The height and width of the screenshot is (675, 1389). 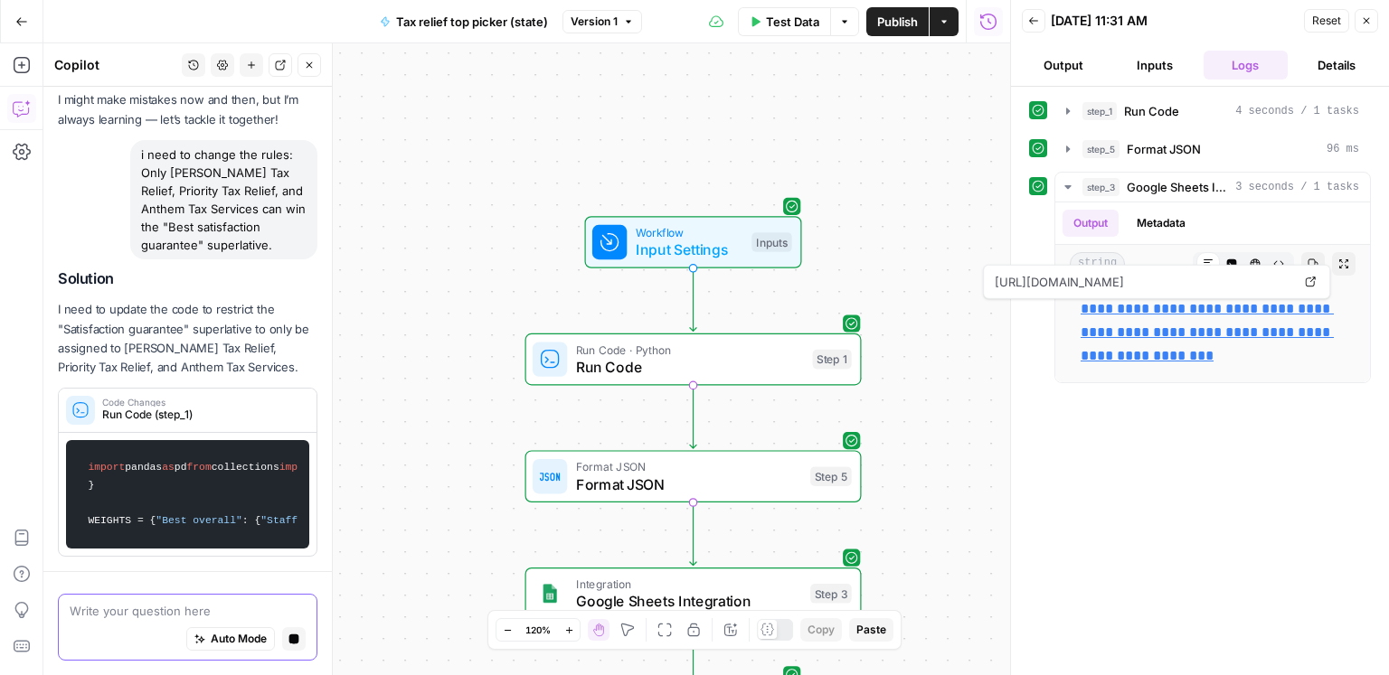 What do you see at coordinates (602, 22) in the screenshot?
I see `button: Version 1` at bounding box center [602, 22].